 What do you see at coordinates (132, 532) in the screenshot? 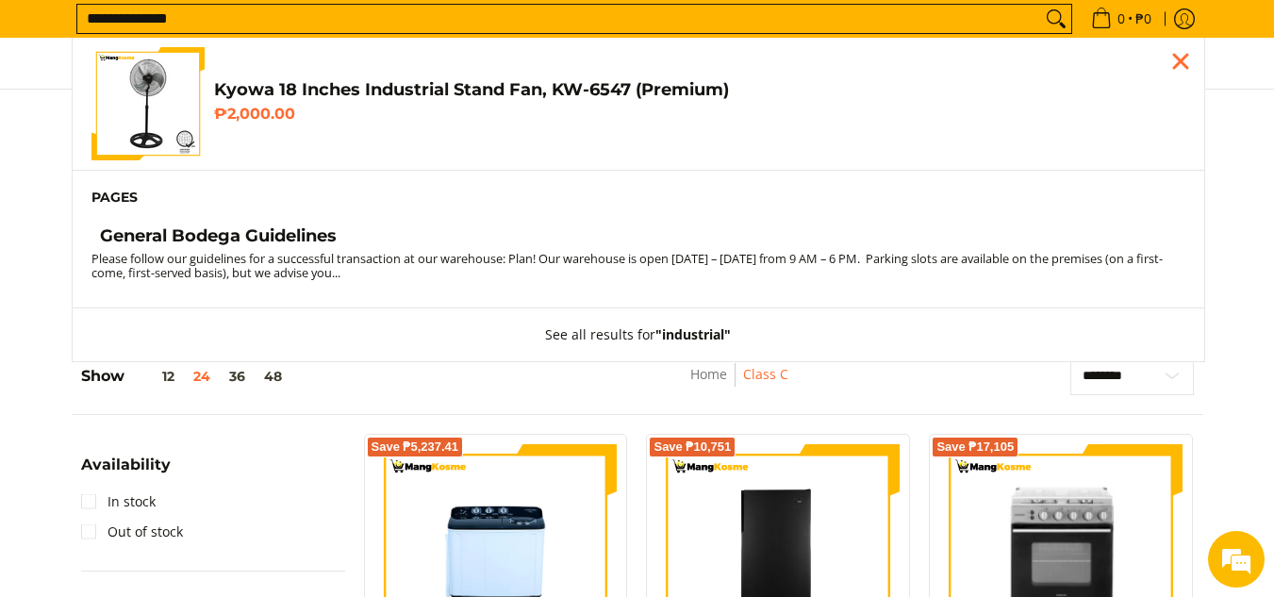
I see `a: Out of stock` at bounding box center [132, 532].